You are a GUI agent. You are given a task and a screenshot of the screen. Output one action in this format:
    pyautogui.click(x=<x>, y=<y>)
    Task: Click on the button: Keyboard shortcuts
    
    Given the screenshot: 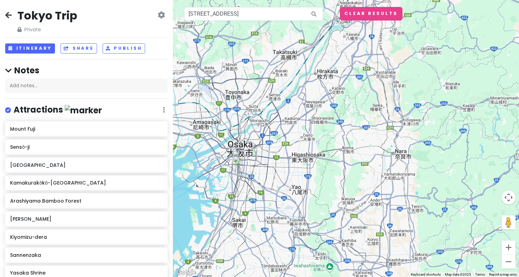 What is the action you would take?
    pyautogui.click(x=426, y=275)
    